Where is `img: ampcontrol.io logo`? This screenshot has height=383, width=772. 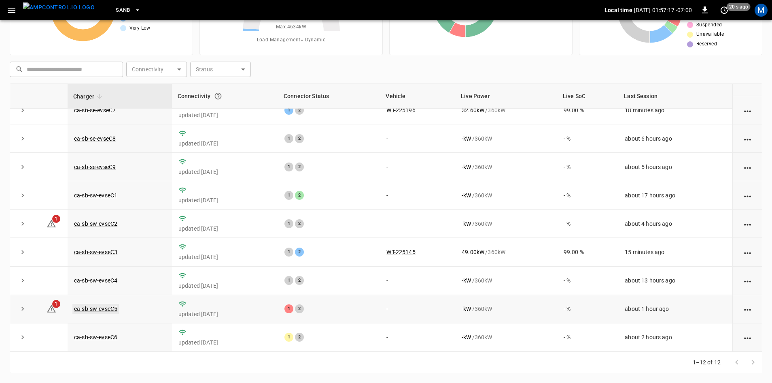
img: ampcontrol.io logo is located at coordinates (59, 7).